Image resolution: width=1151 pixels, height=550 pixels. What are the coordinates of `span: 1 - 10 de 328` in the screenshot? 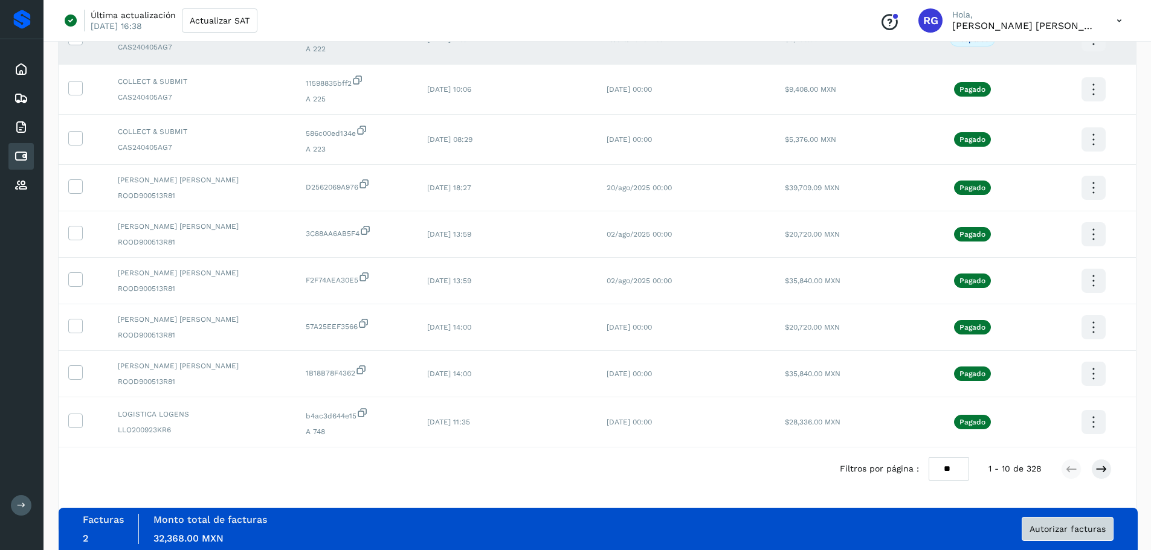 It's located at (1015, 469).